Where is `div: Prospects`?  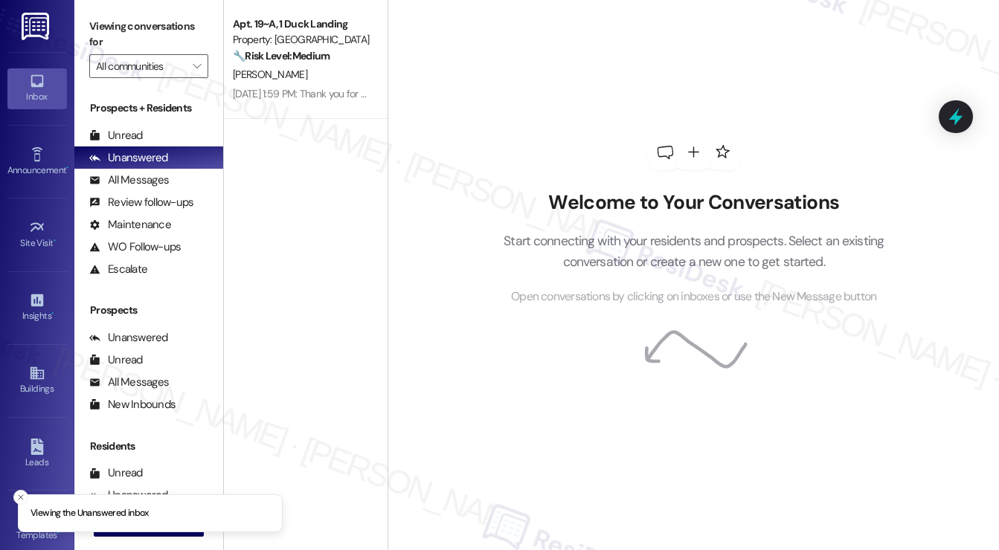 div: Prospects is located at coordinates (149, 310).